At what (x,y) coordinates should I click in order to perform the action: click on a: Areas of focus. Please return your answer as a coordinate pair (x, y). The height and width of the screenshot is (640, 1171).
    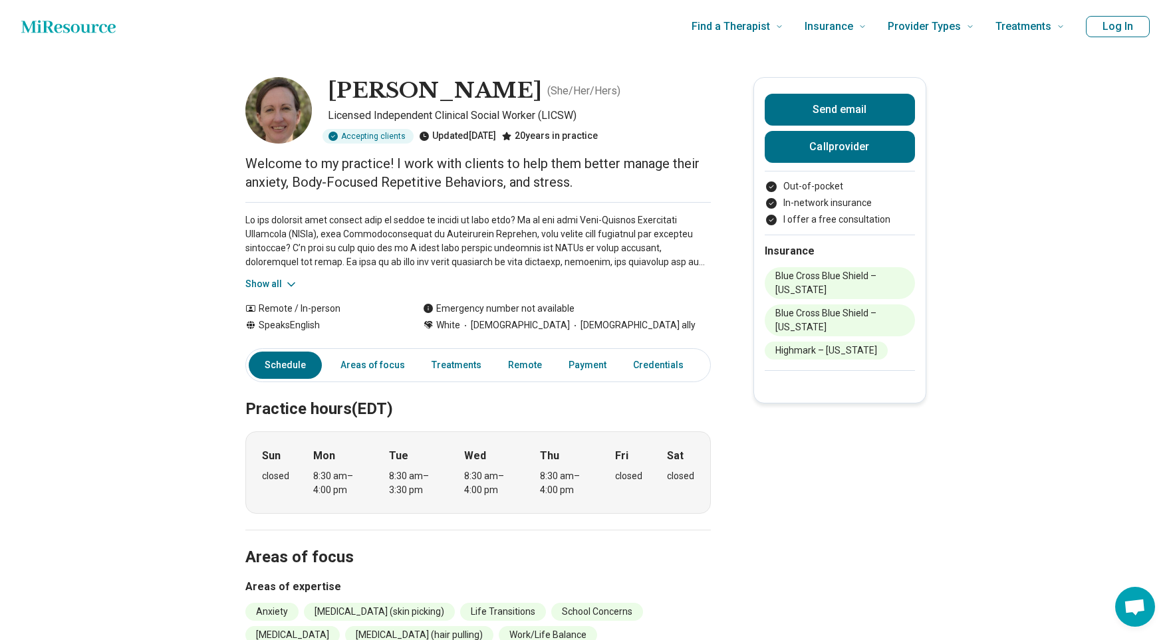
    Looking at the image, I should click on (372, 365).